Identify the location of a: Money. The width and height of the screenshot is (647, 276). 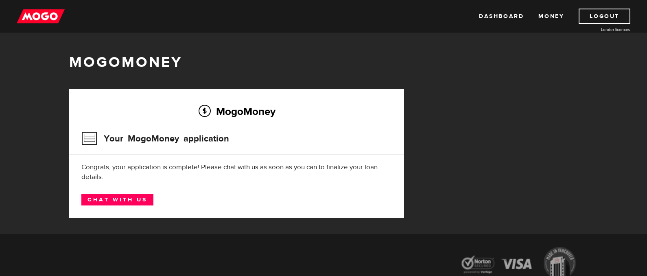
(551, 16).